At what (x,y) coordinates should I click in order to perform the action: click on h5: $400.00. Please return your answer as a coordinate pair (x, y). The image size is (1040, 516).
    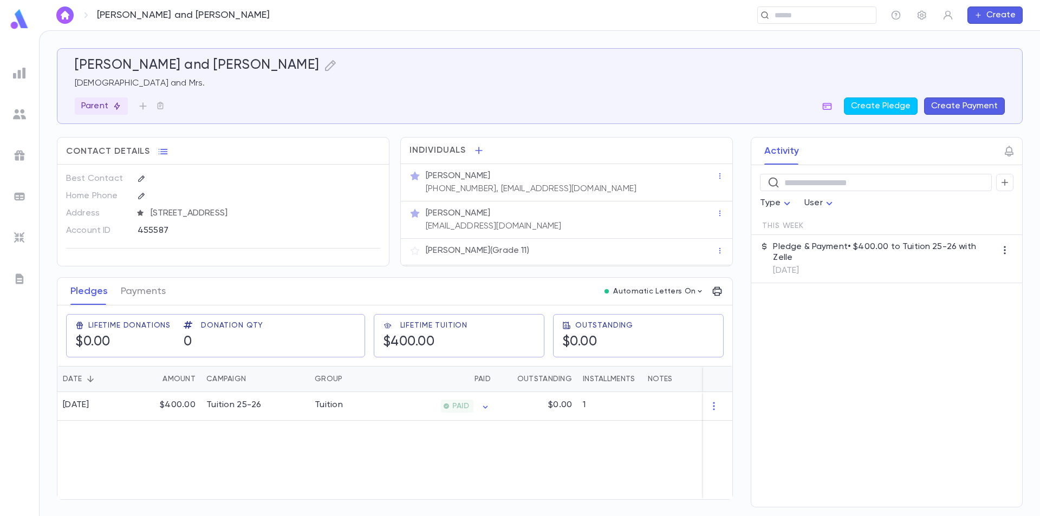
    Looking at the image, I should click on (409, 342).